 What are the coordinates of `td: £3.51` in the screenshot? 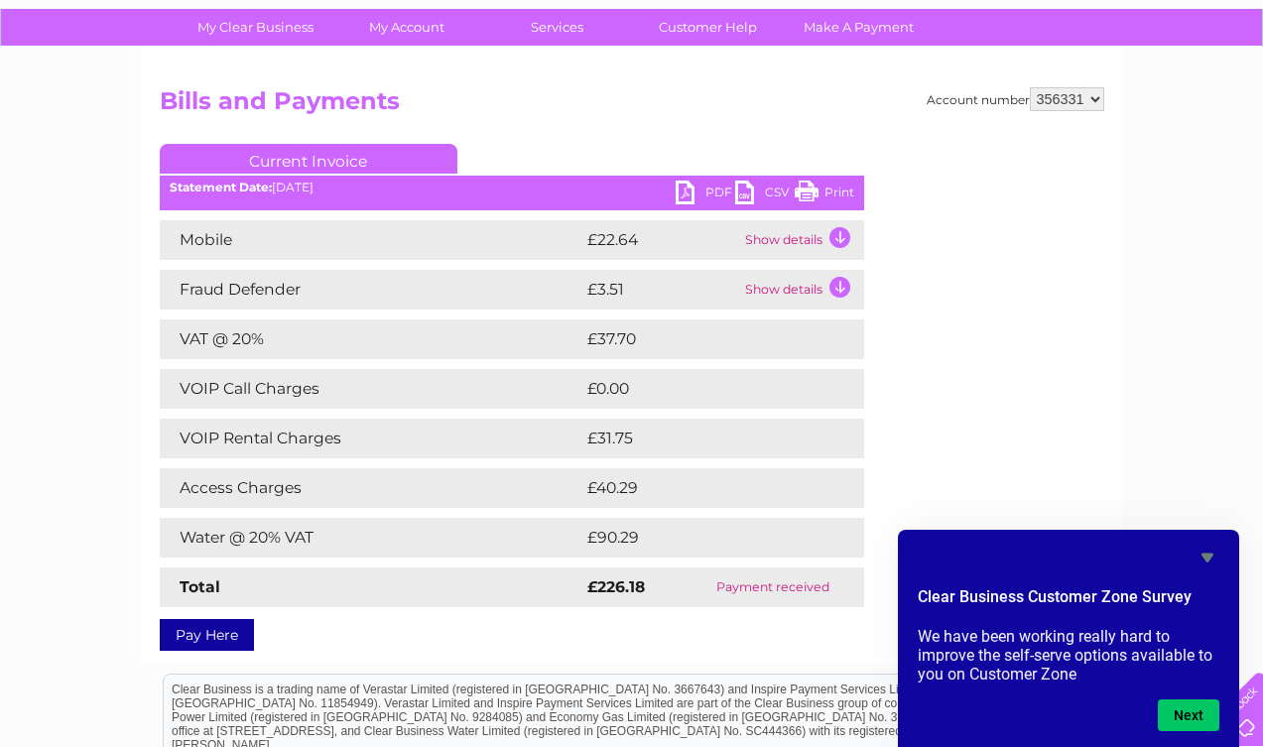 It's located at (661, 290).